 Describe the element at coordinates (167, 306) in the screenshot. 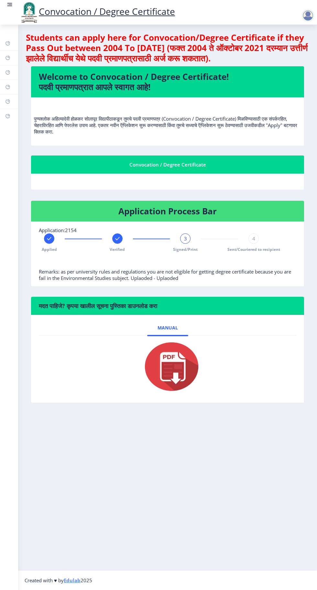

I see `h6: मदत पाहिजे? कृपया खालील सूचना पुस्तिका डाउनलोड करा` at that location.